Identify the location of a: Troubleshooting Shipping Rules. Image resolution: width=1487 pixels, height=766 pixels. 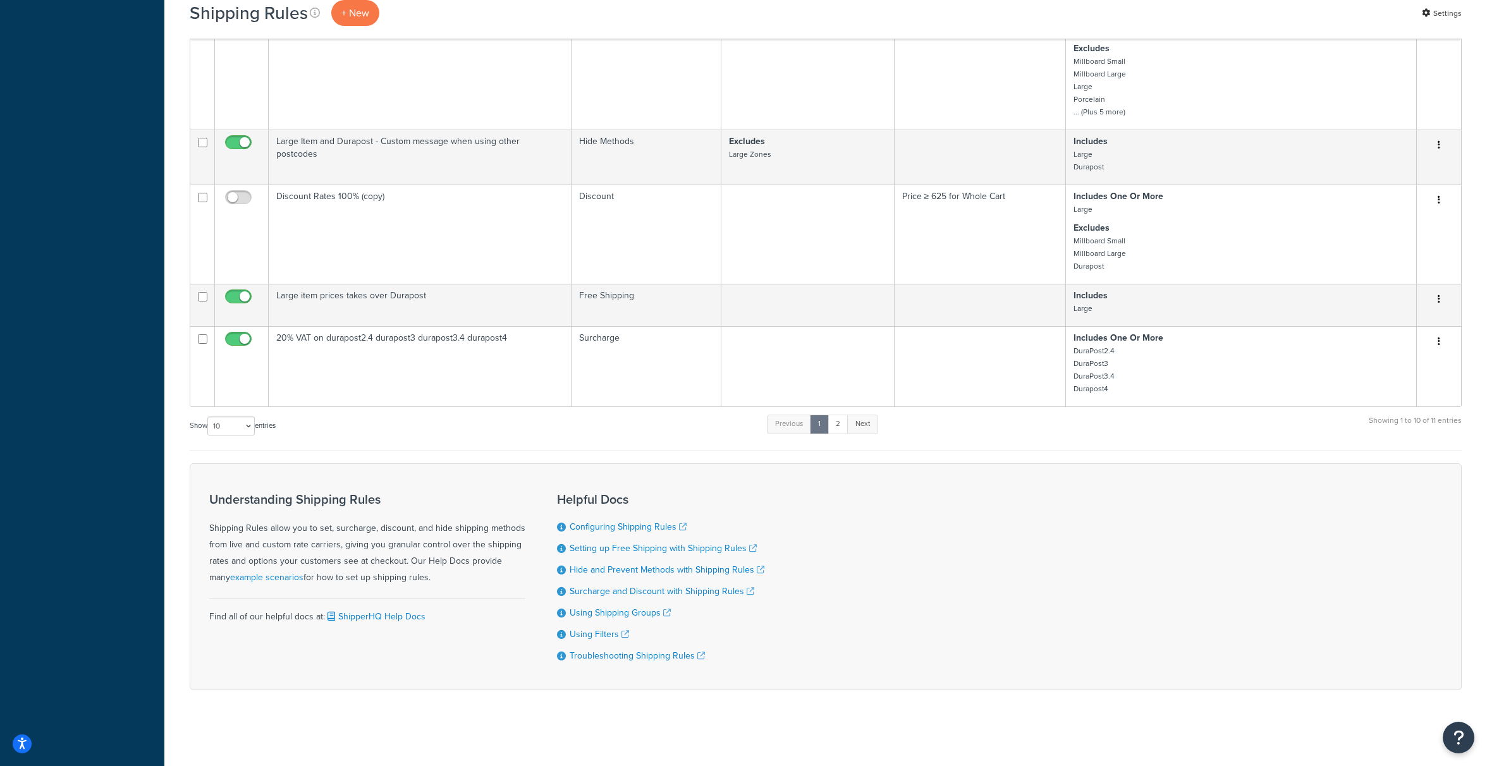
(637, 656).